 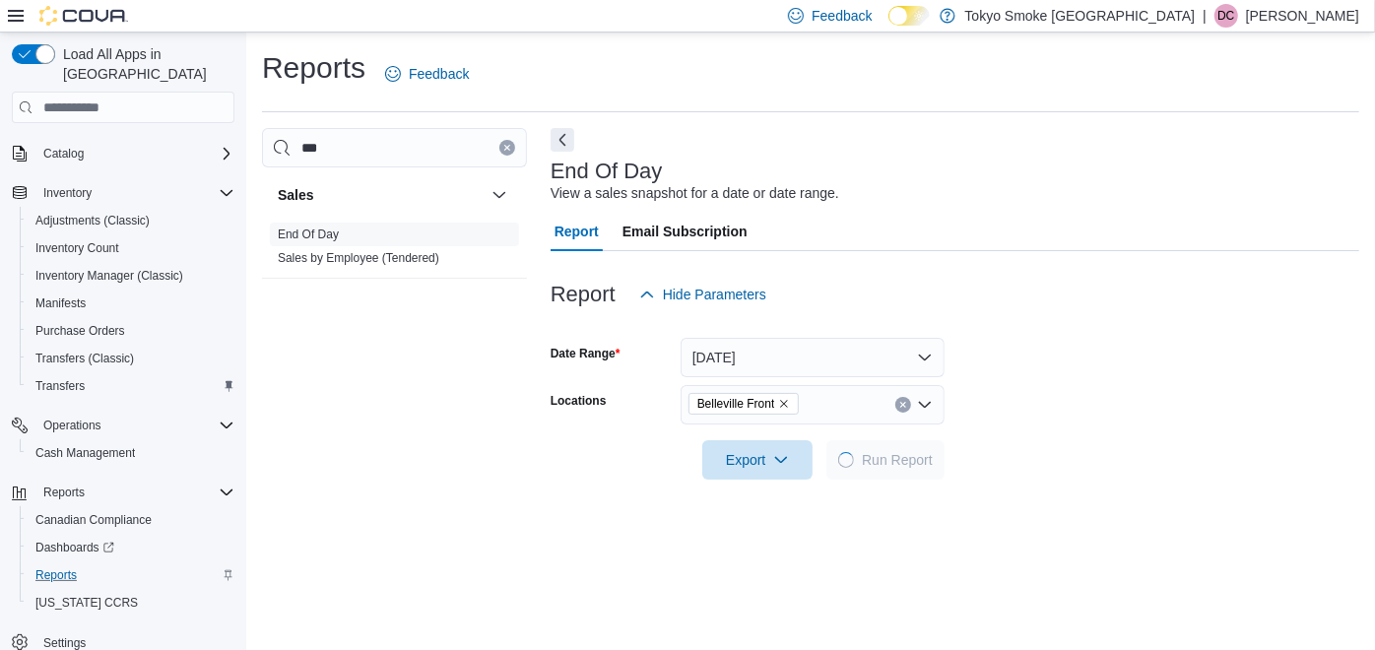 I want to click on button: Transfers, so click(x=131, y=386).